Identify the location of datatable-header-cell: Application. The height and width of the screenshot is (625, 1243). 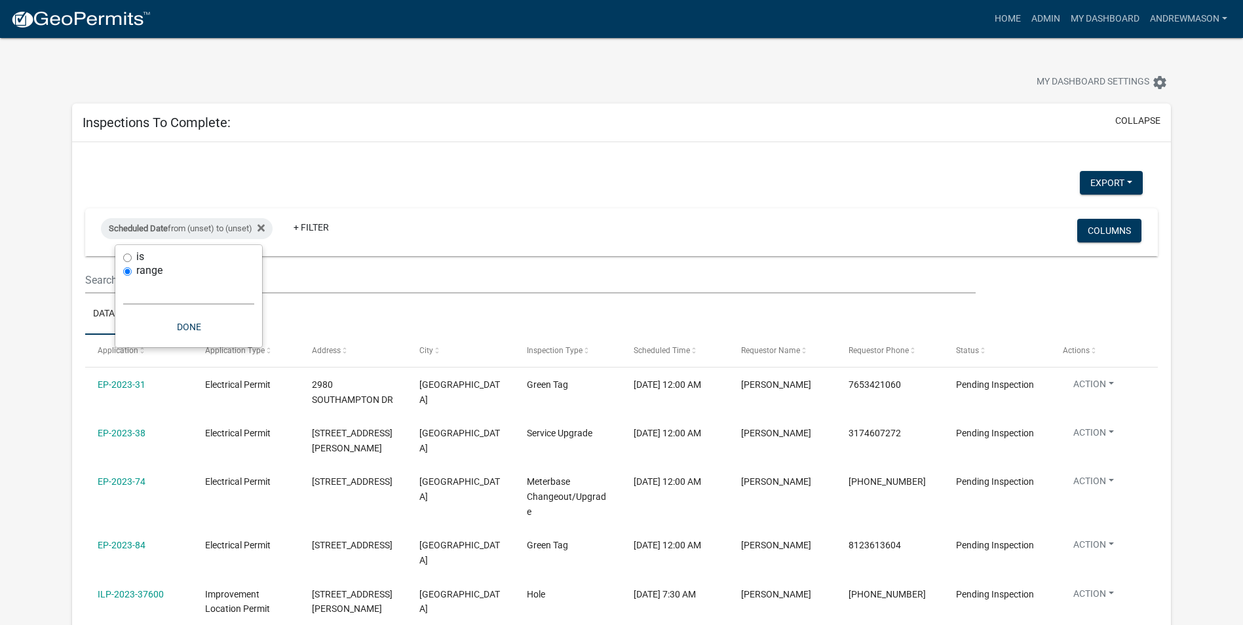
(139, 351).